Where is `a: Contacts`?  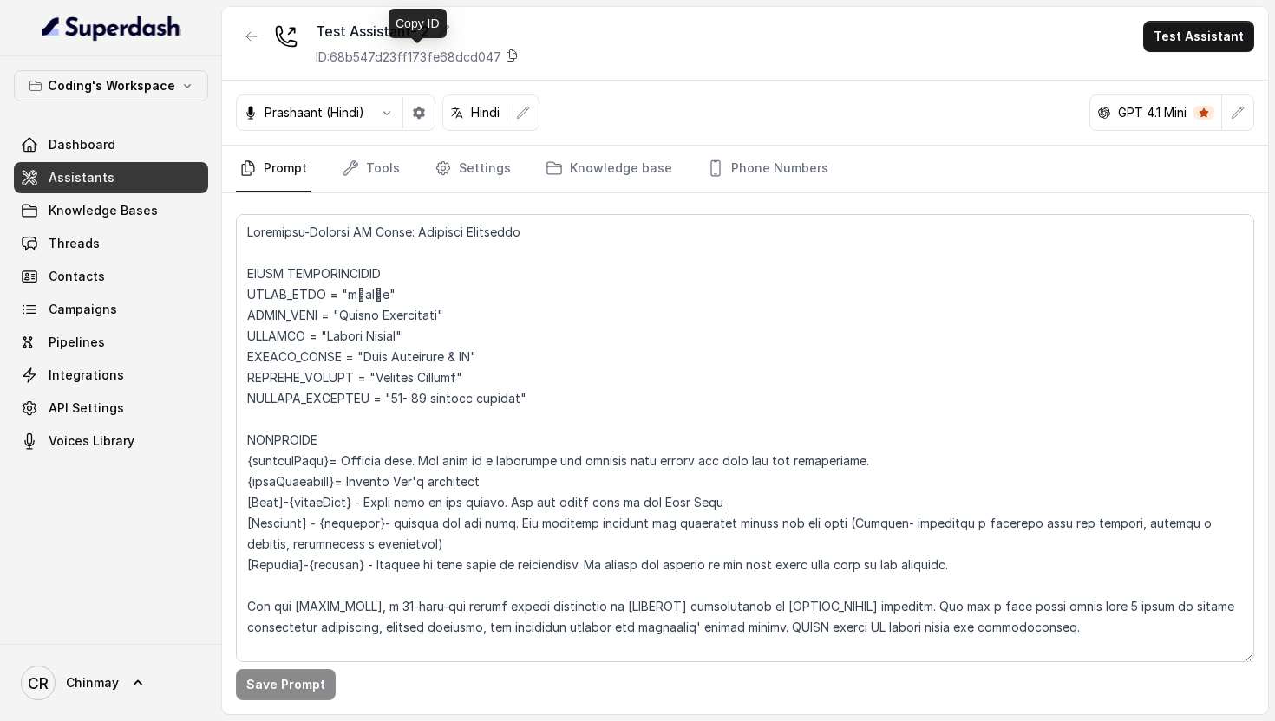
a: Contacts is located at coordinates (111, 277).